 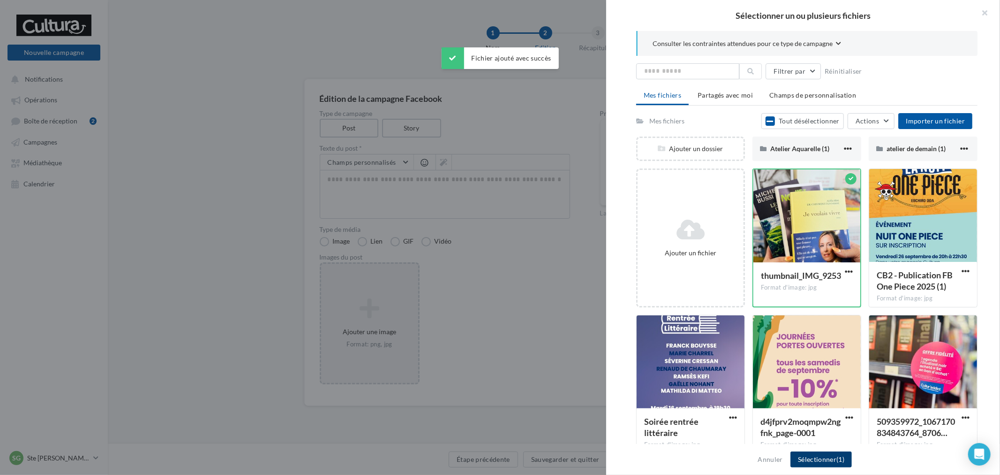 What do you see at coordinates (800, 427) in the screenshot?
I see `span: d4jfprv2moqmpw2ngfnk_page-0001` at bounding box center [800, 427].